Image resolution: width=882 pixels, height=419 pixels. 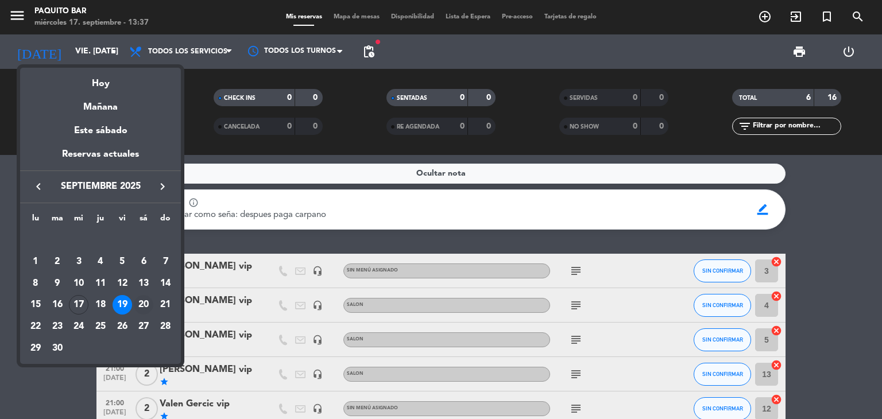 I want to click on td: 17 de septiembre de 2025, so click(x=79, y=305).